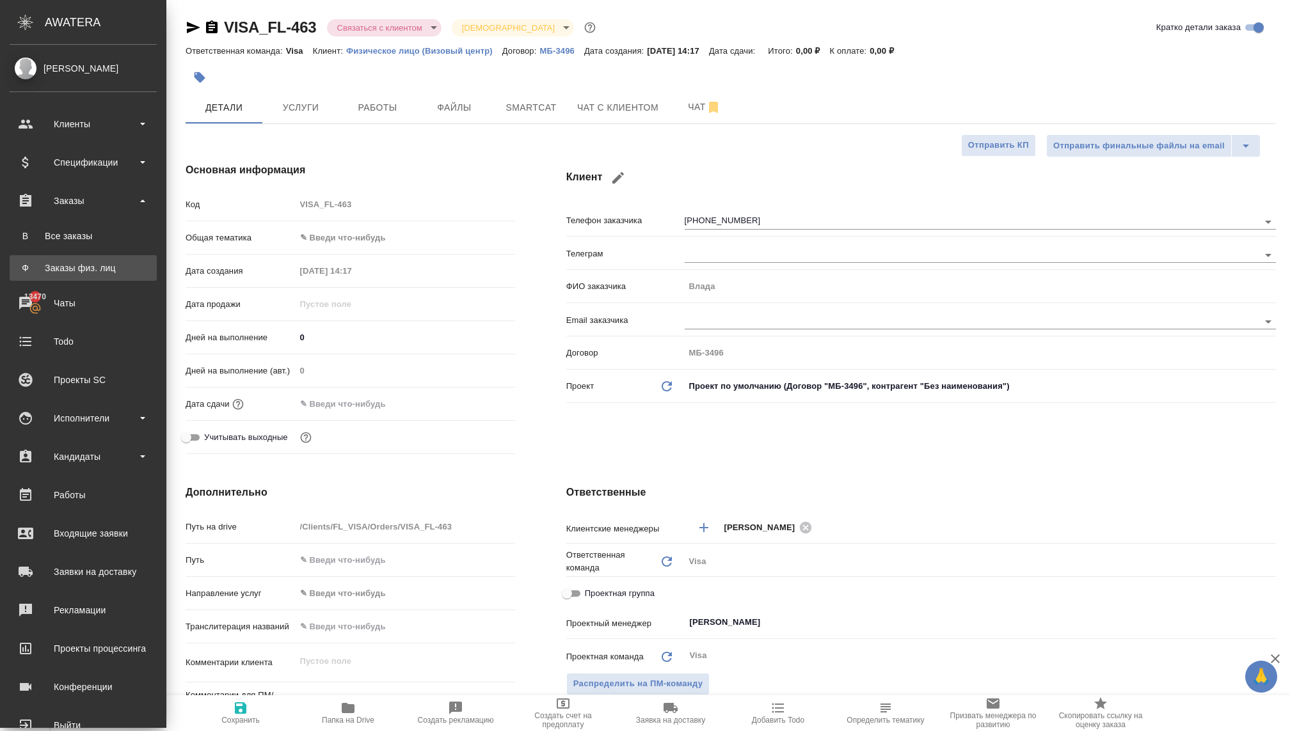 The height and width of the screenshot is (731, 1290). I want to click on div: Работы, so click(83, 495).